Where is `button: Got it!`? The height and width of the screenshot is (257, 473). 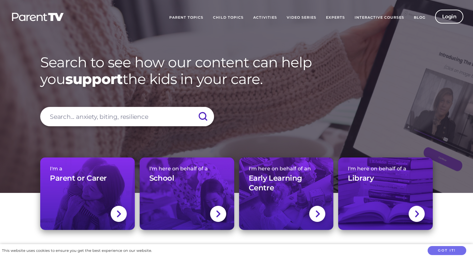
button: Got it! is located at coordinates (447, 250).